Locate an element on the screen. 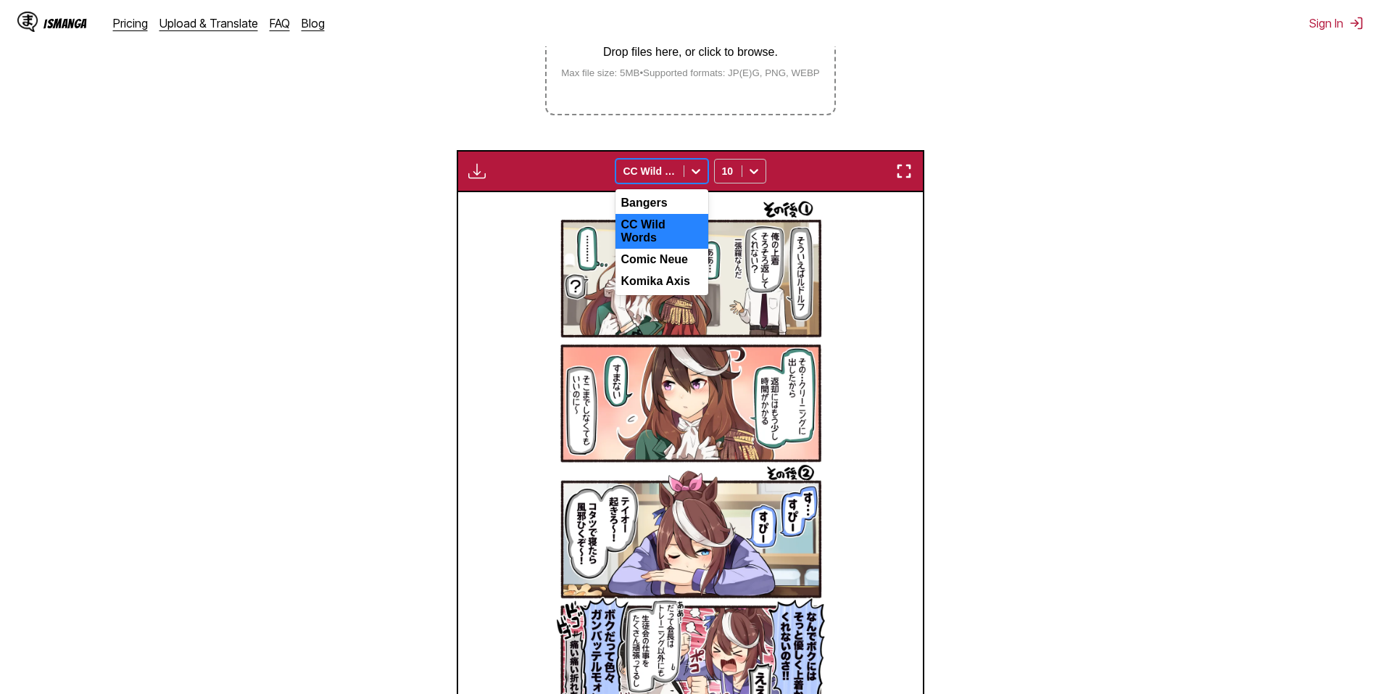  a: Blog is located at coordinates (313, 23).